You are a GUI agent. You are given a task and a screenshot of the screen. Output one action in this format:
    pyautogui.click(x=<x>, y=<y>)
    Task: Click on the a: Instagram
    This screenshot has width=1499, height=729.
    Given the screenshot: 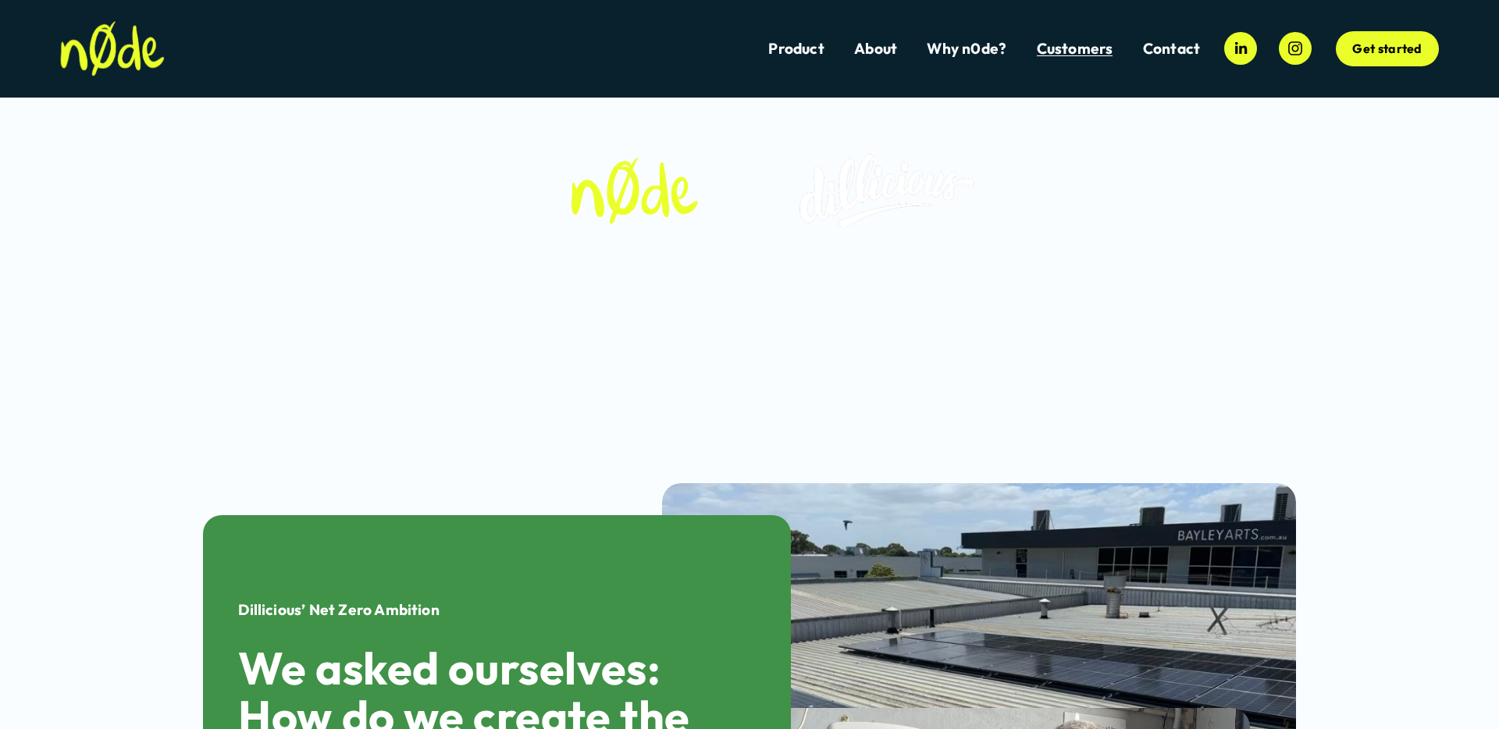 What is the action you would take?
    pyautogui.click(x=1295, y=48)
    